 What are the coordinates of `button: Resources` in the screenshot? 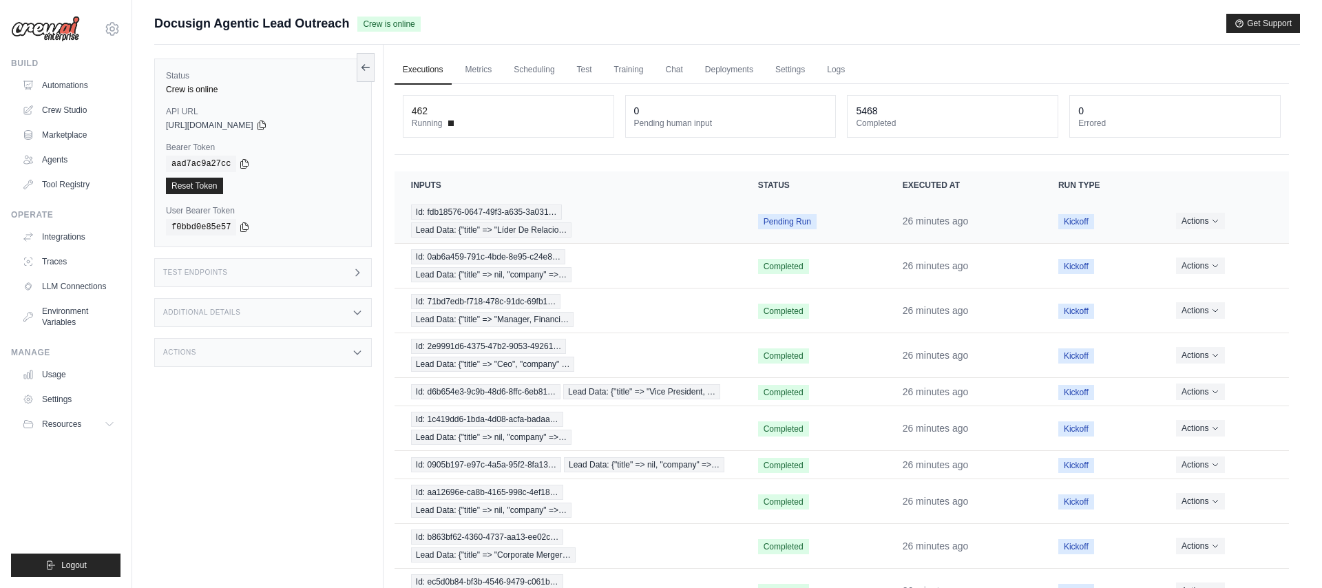 It's located at (68, 424).